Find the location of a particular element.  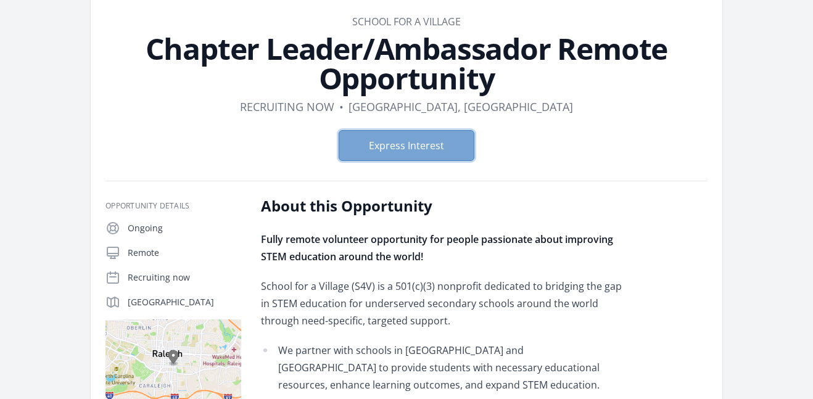

p: School for a Village (S4V) is a 501(c)(3) nonprofit dedicated to bridging the gap in STEM educati... is located at coordinates (441, 304).